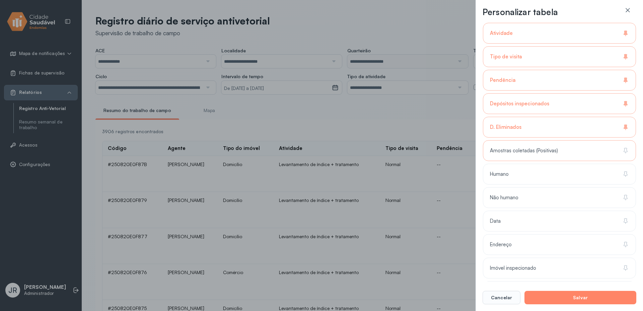 The image size is (643, 311). I want to click on button: Cancelar, so click(501, 297).